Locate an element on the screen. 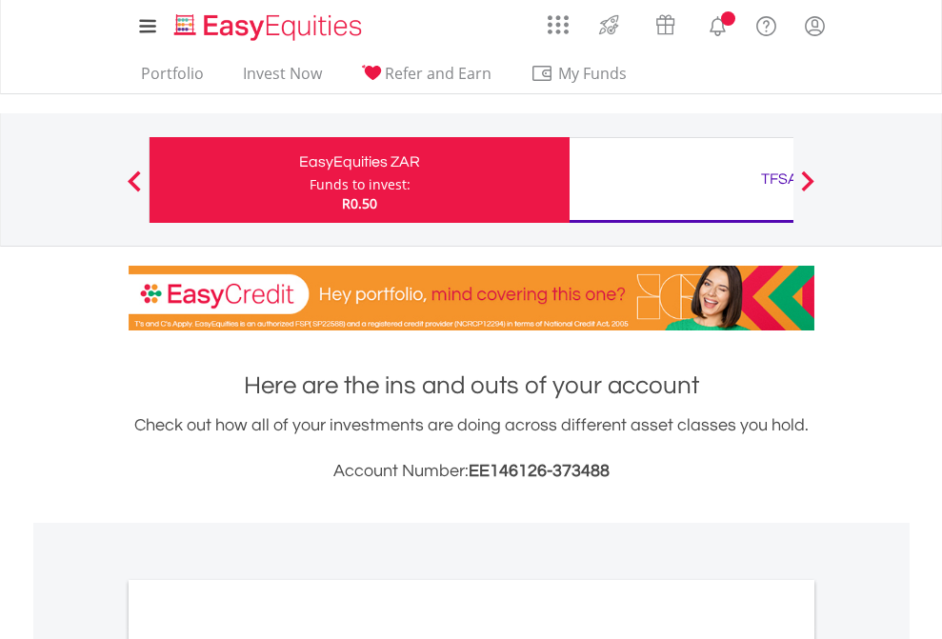 The height and width of the screenshot is (639, 942). div: EasyEquities ZAR is located at coordinates (359, 162).